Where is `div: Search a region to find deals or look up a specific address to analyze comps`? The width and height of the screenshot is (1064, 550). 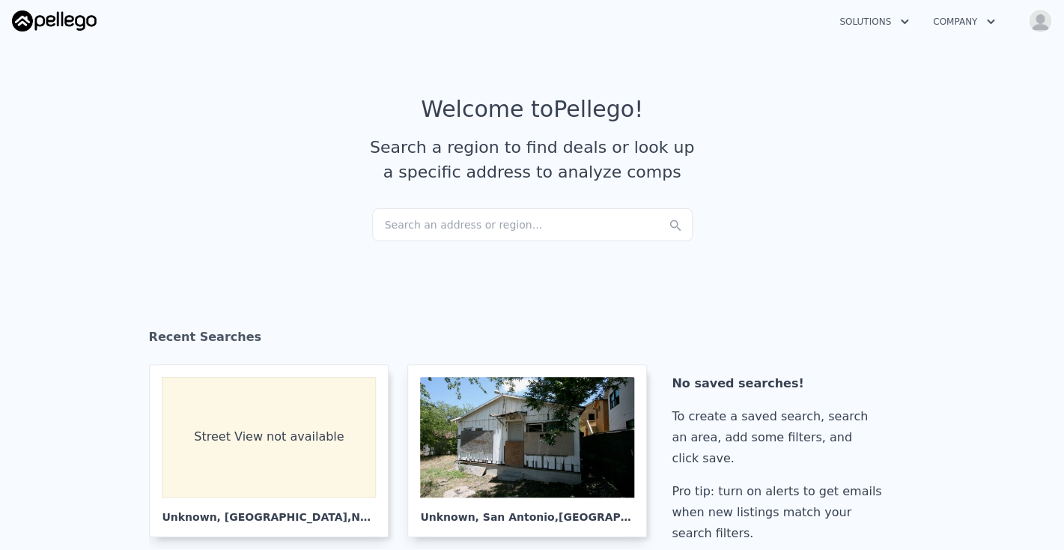 div: Search a region to find deals or look up a specific address to analyze comps is located at coordinates (533, 160).